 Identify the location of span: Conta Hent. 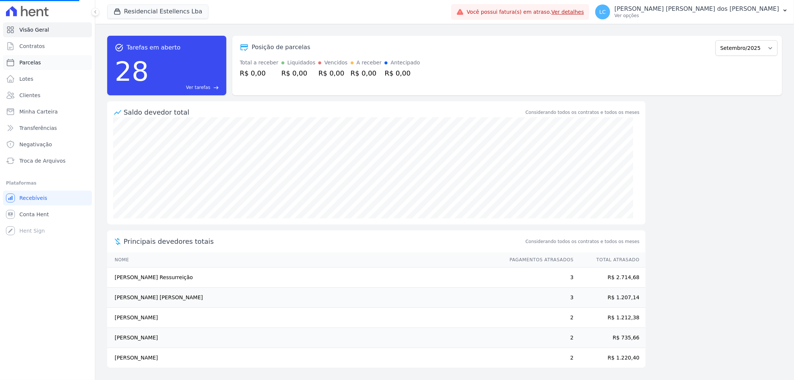
(34, 215).